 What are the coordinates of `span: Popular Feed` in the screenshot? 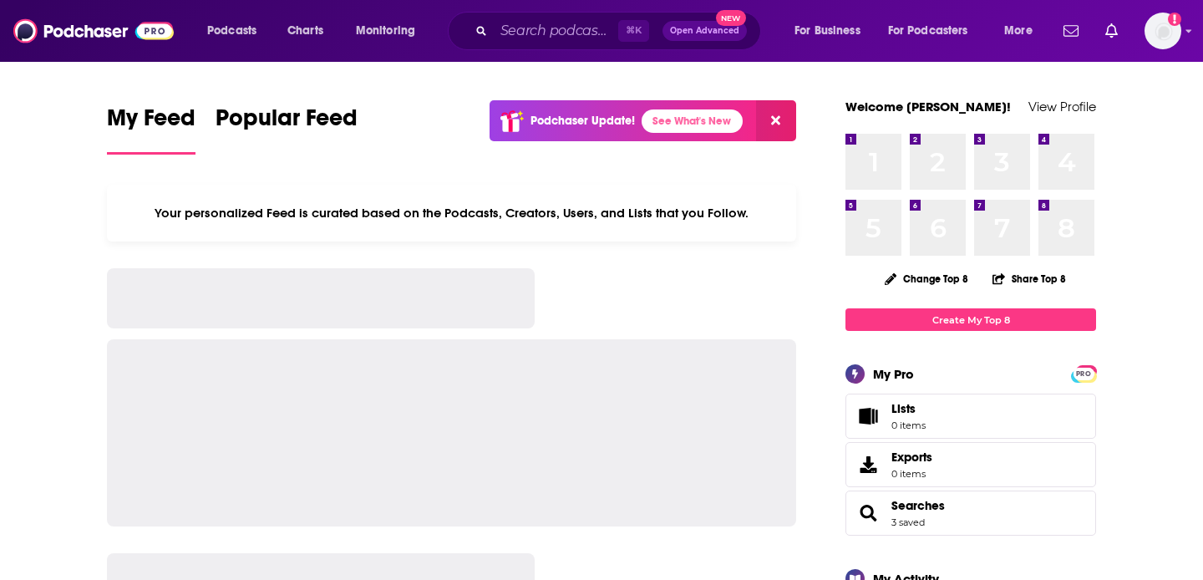 It's located at (286, 123).